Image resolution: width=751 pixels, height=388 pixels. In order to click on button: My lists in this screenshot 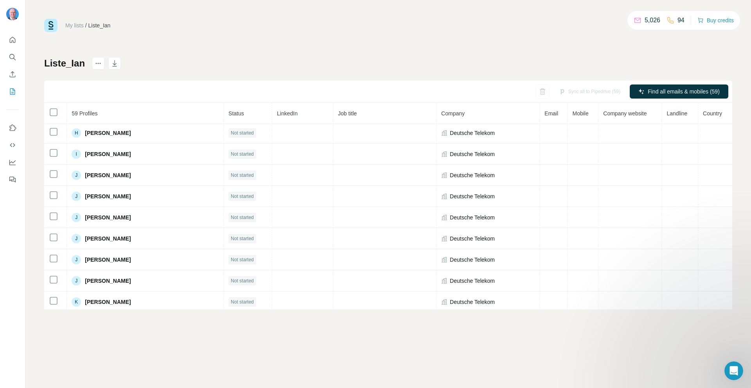, I will do `click(13, 92)`.